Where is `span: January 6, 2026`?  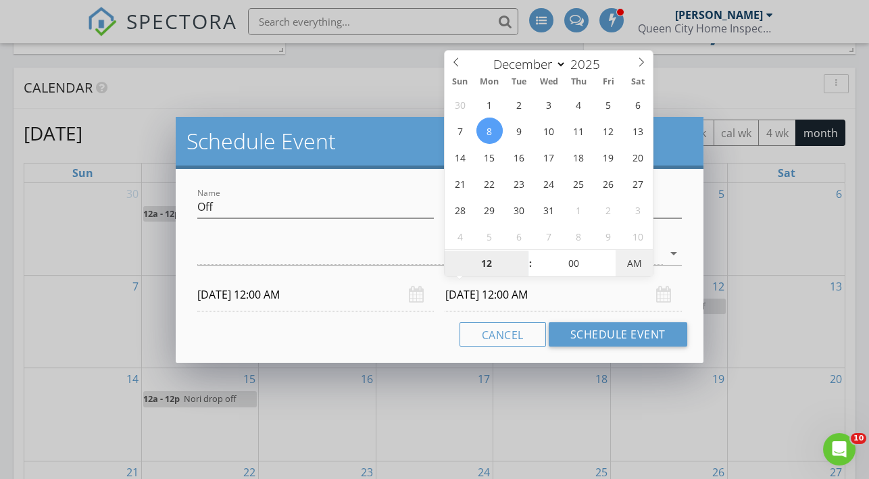 span: January 6, 2026 is located at coordinates (519, 236).